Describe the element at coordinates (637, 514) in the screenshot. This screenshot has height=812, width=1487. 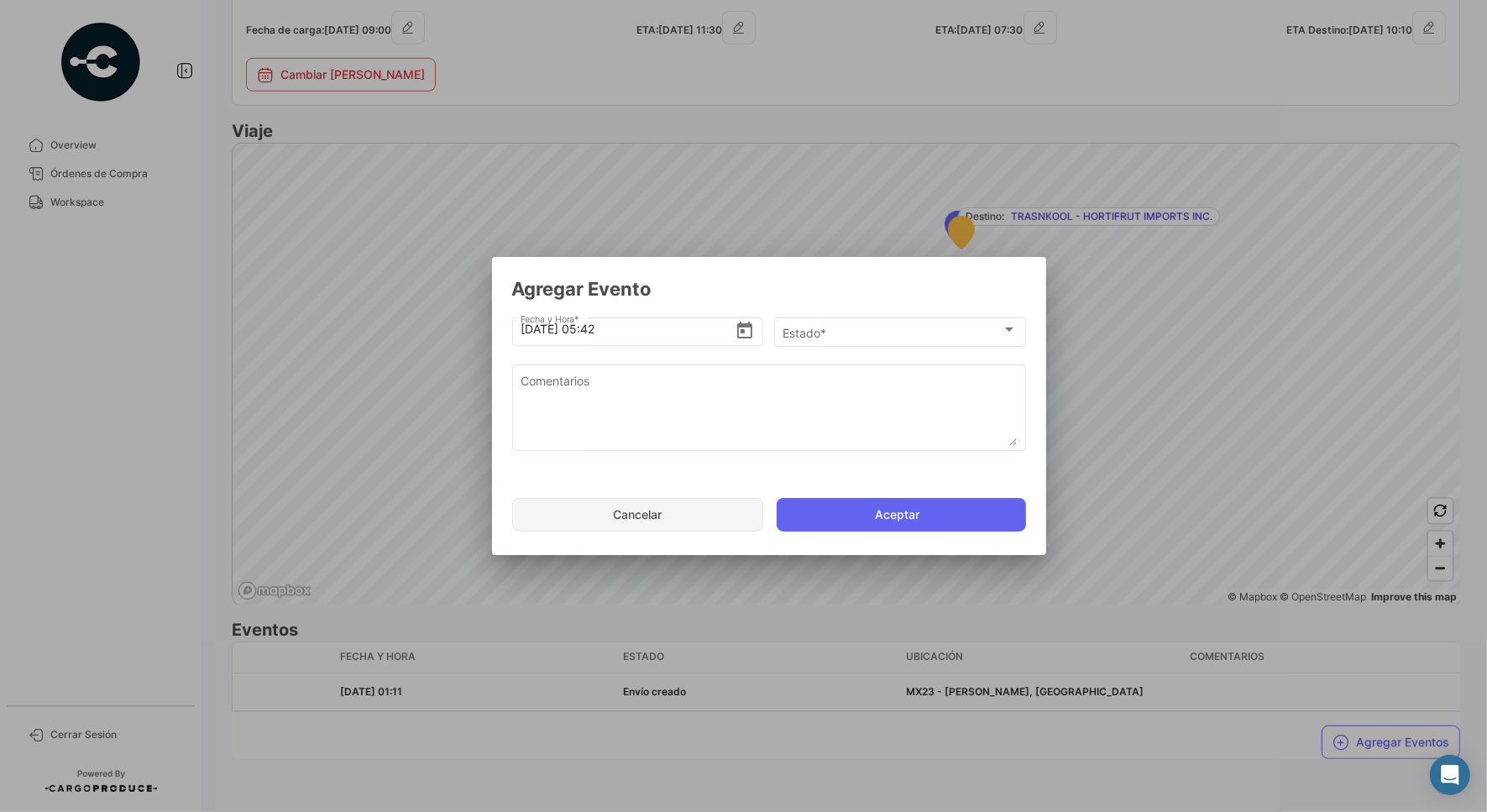
I see `button: Cancelar` at that location.